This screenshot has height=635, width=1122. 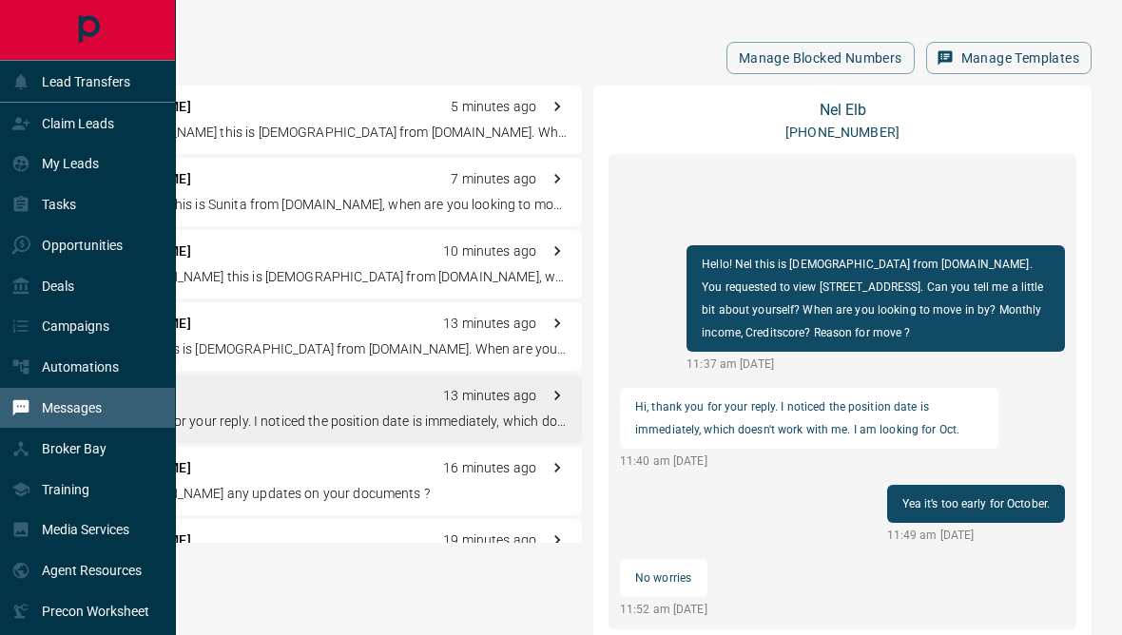 I want to click on button: Manage Blocked Numbers, so click(x=821, y=58).